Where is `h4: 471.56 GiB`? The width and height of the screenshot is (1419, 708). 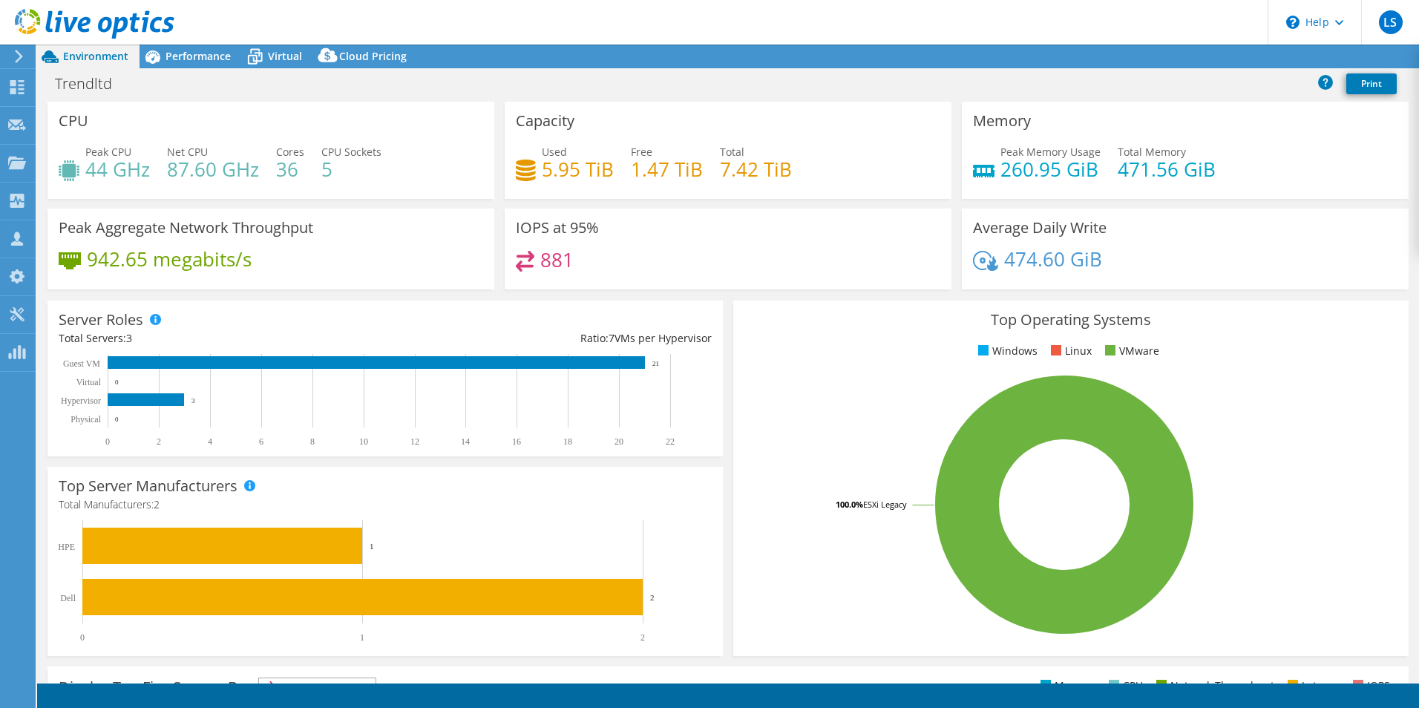
h4: 471.56 GiB is located at coordinates (1167, 169).